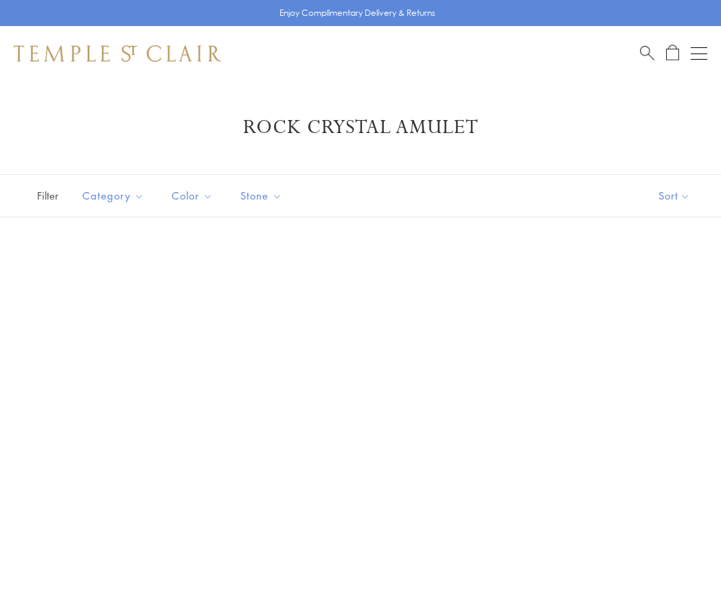 The height and width of the screenshot is (609, 721). What do you see at coordinates (699, 54) in the screenshot?
I see `button: Open navigation` at bounding box center [699, 54].